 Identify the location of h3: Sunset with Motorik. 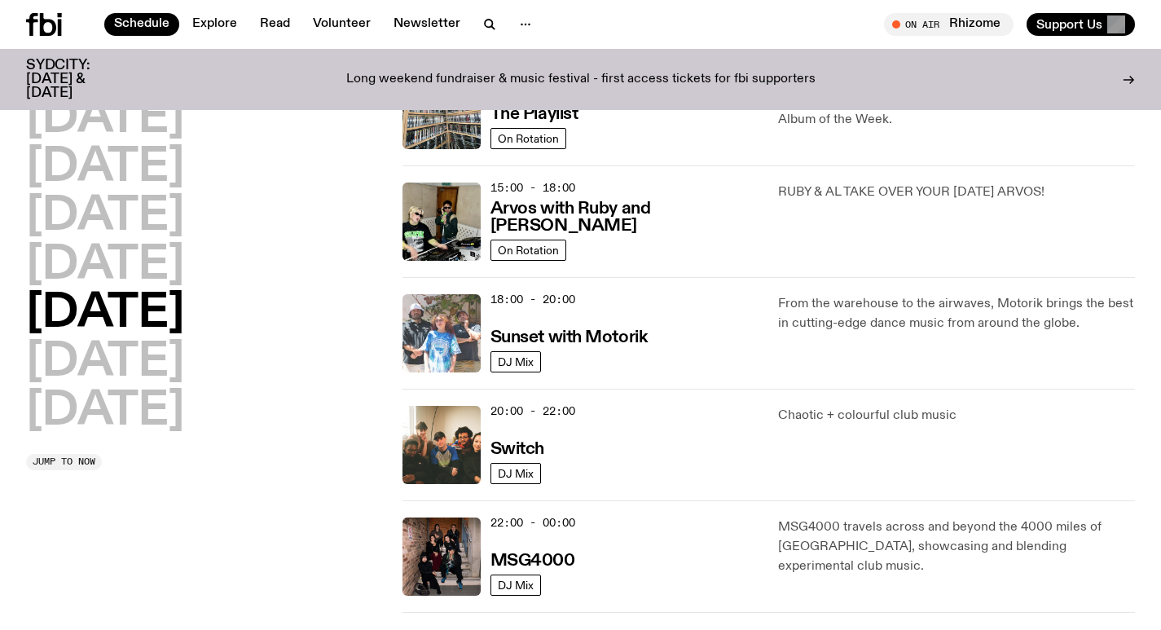
(569, 337).